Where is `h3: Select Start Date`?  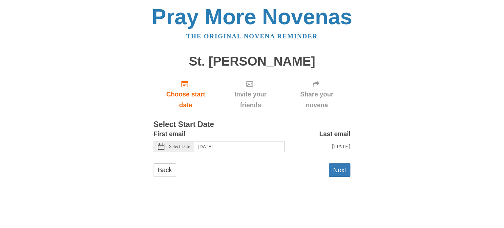 h3: Select Start Date is located at coordinates (252, 125).